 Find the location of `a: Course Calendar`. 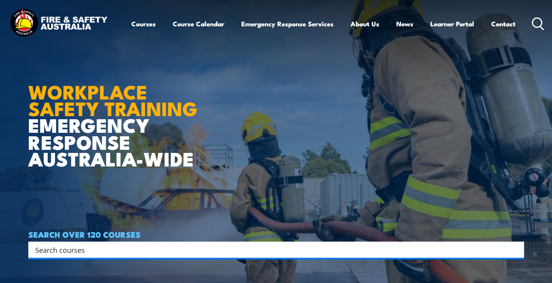

a: Course Calendar is located at coordinates (198, 24).